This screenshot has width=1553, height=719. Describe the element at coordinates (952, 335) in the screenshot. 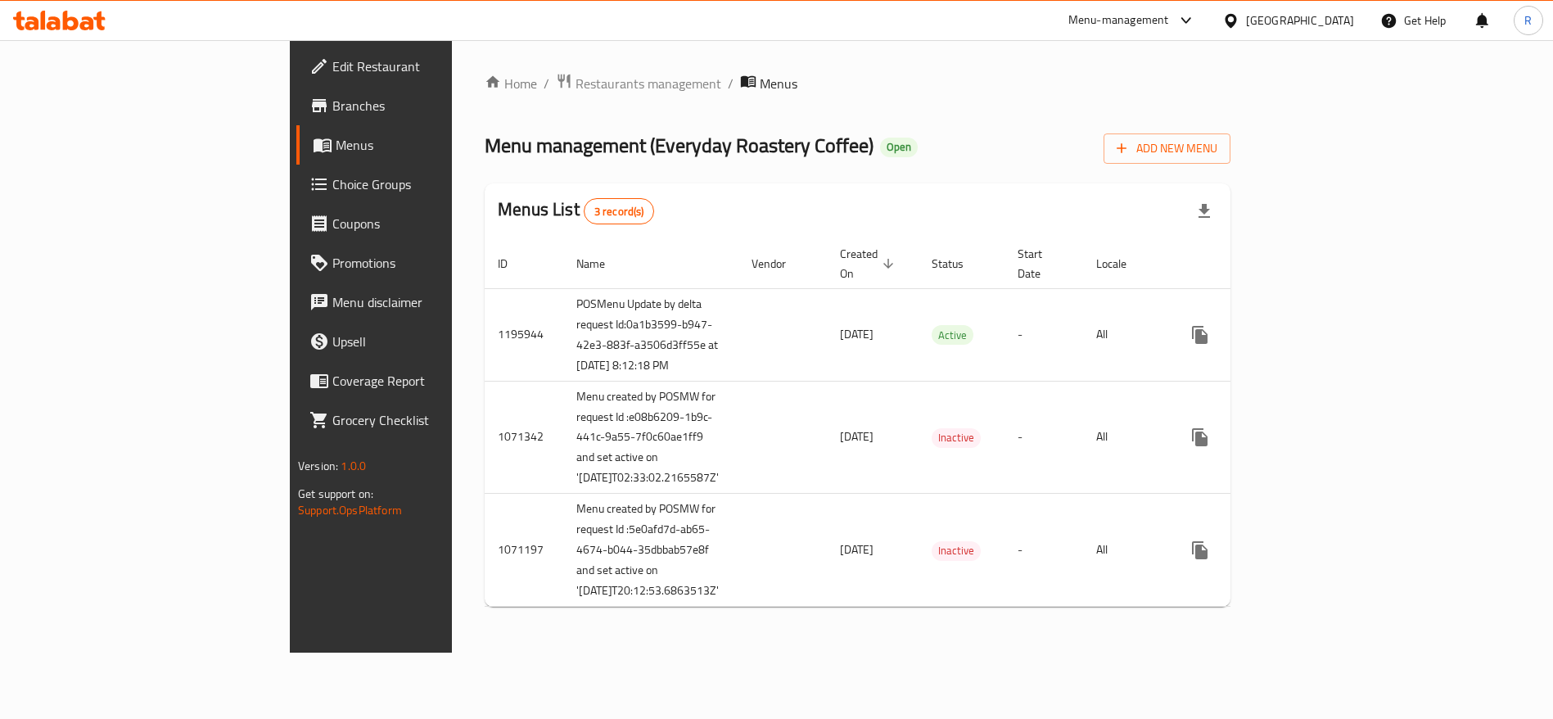

I see `div: Active` at that location.